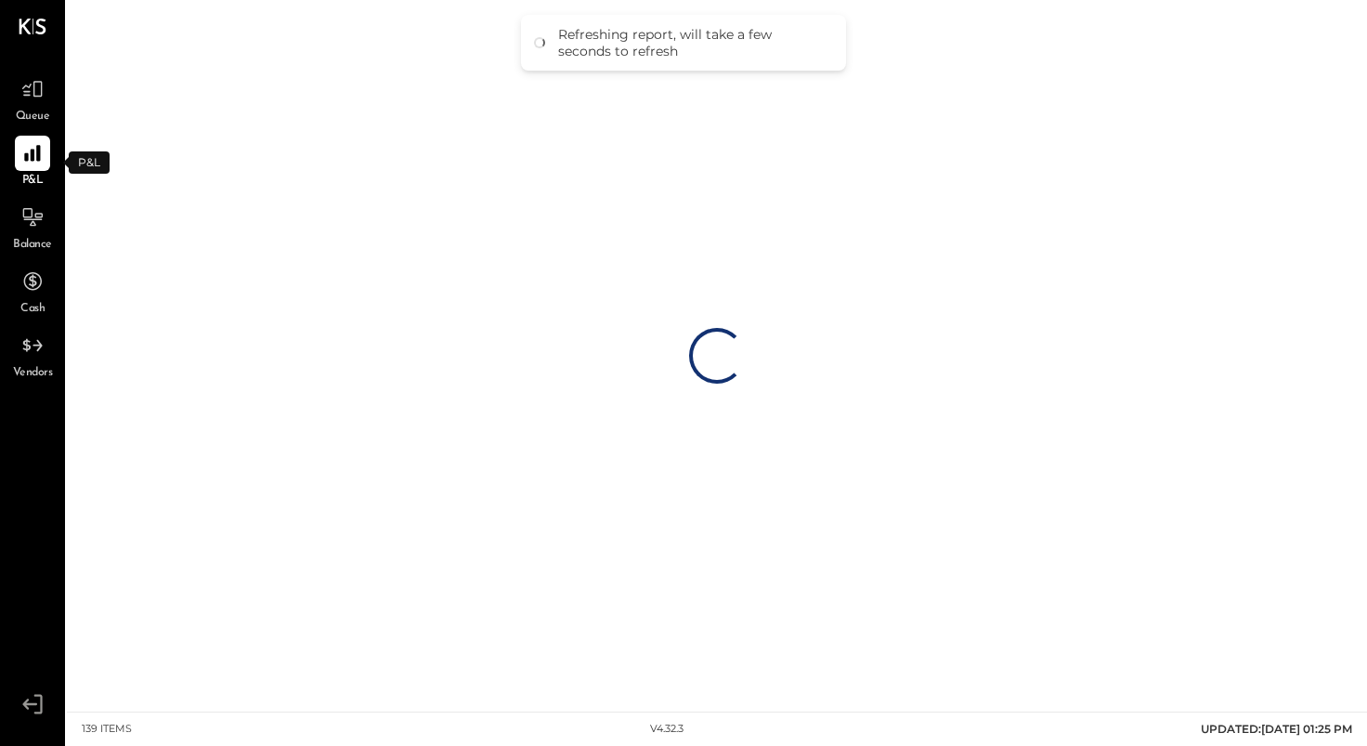 This screenshot has height=746, width=1367. I want to click on a: Cash, so click(32, 291).